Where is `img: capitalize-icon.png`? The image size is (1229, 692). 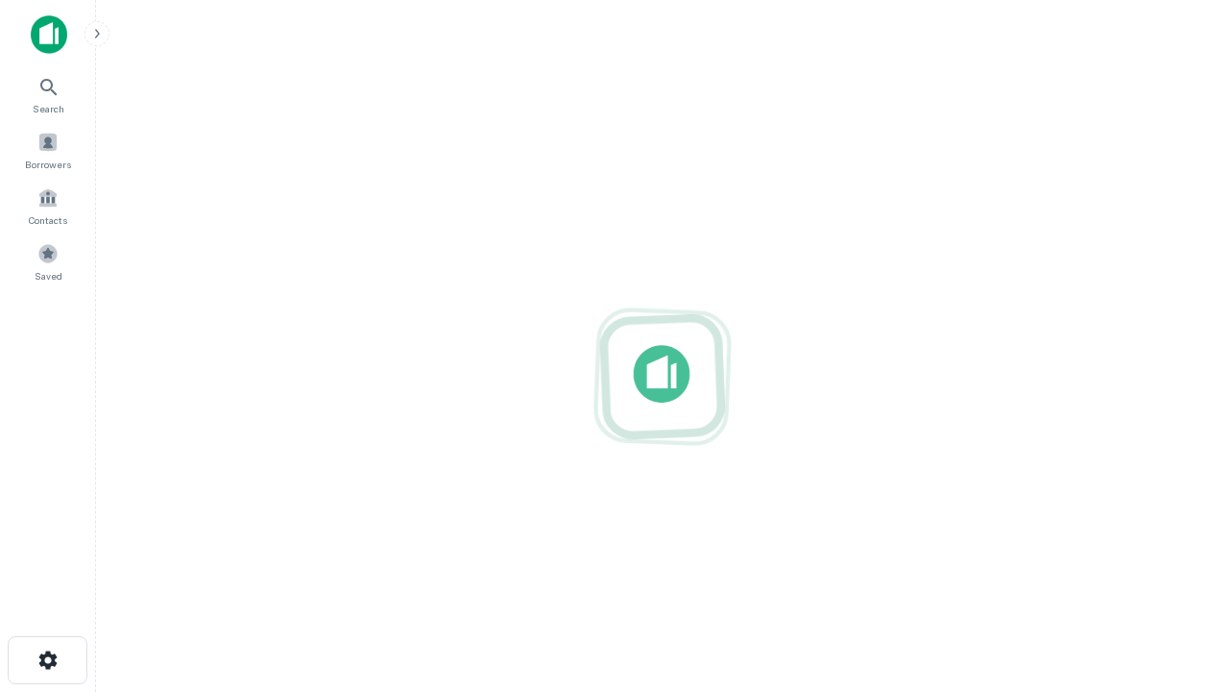 img: capitalize-icon.png is located at coordinates (49, 35).